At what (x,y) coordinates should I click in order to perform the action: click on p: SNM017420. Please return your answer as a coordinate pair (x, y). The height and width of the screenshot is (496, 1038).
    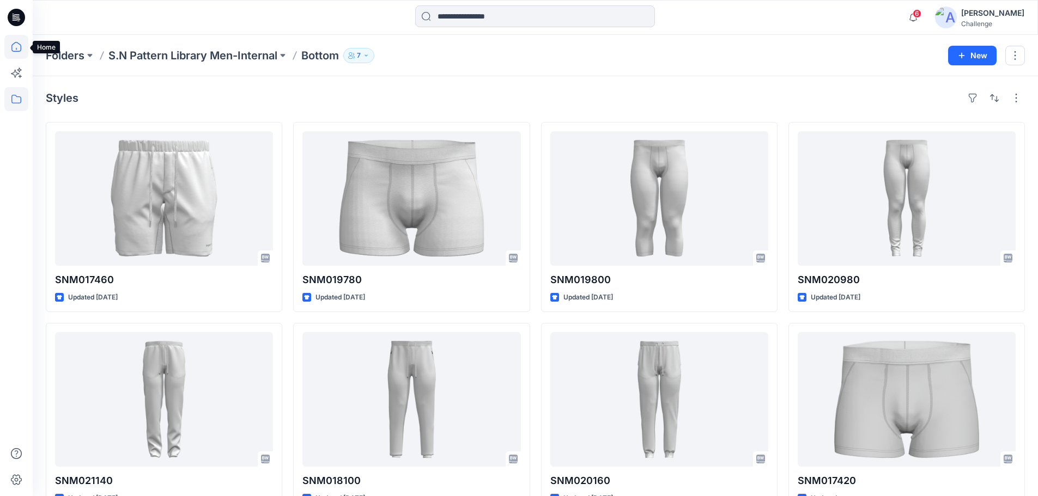
    Looking at the image, I should click on (907, 481).